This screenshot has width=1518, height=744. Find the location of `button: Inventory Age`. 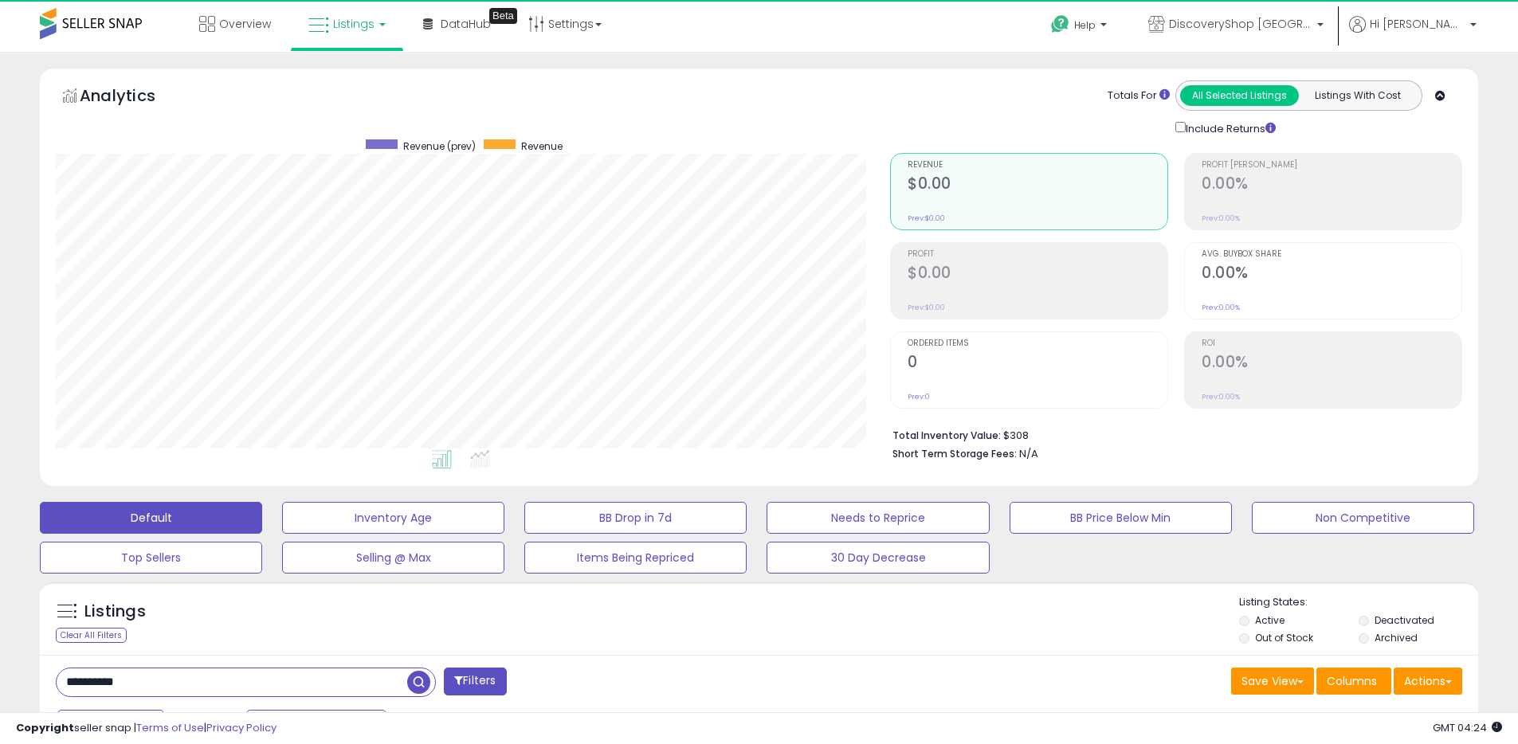

button: Inventory Age is located at coordinates (393, 518).